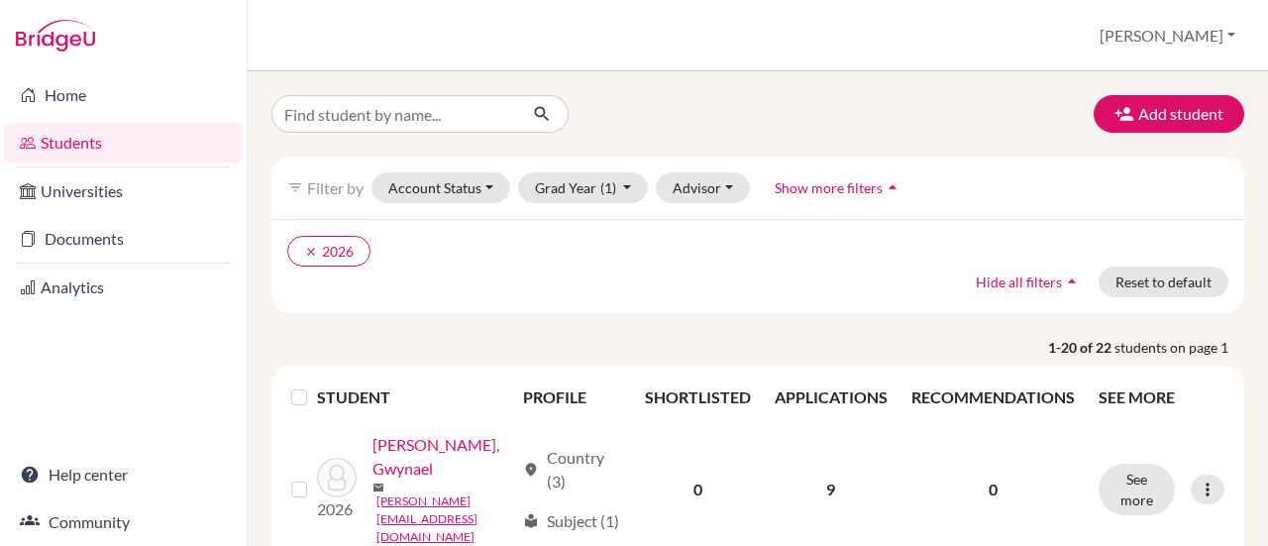 This screenshot has height=546, width=1268. What do you see at coordinates (295, 187) in the screenshot?
I see `i: filter_list` at bounding box center [295, 187].